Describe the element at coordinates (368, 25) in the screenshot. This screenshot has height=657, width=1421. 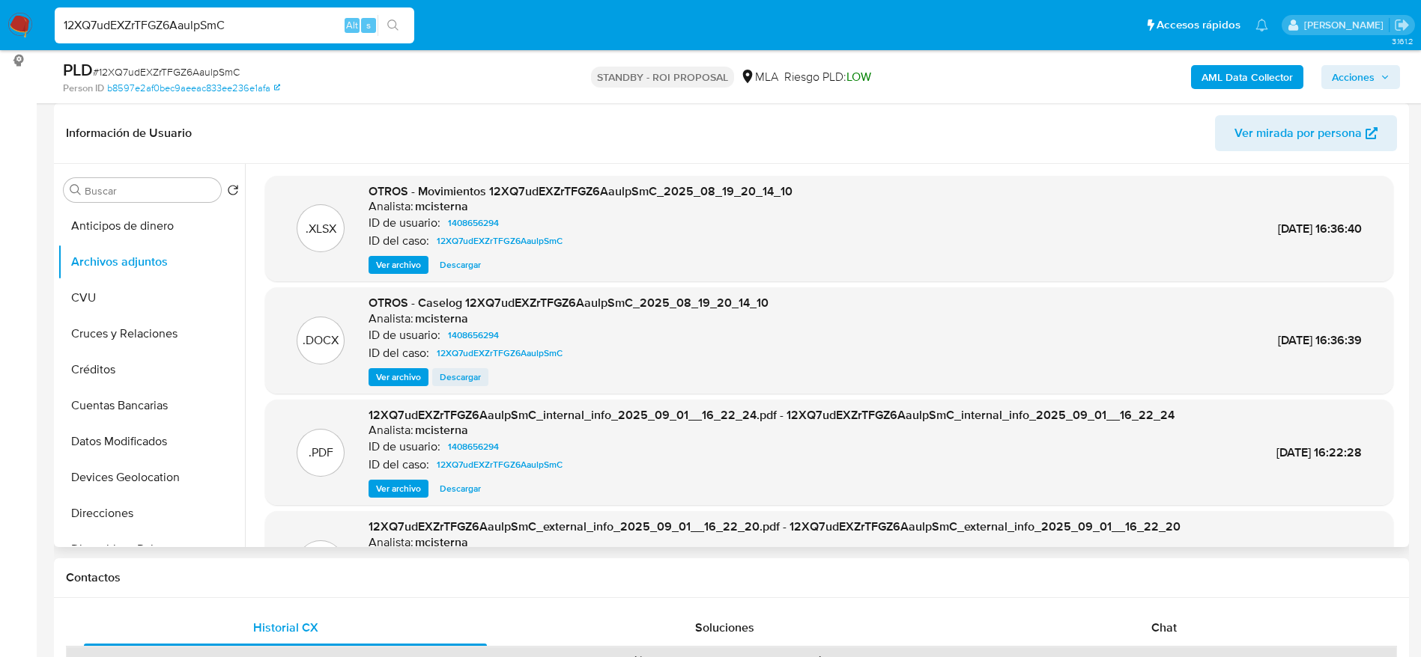
I see `span: s` at that location.